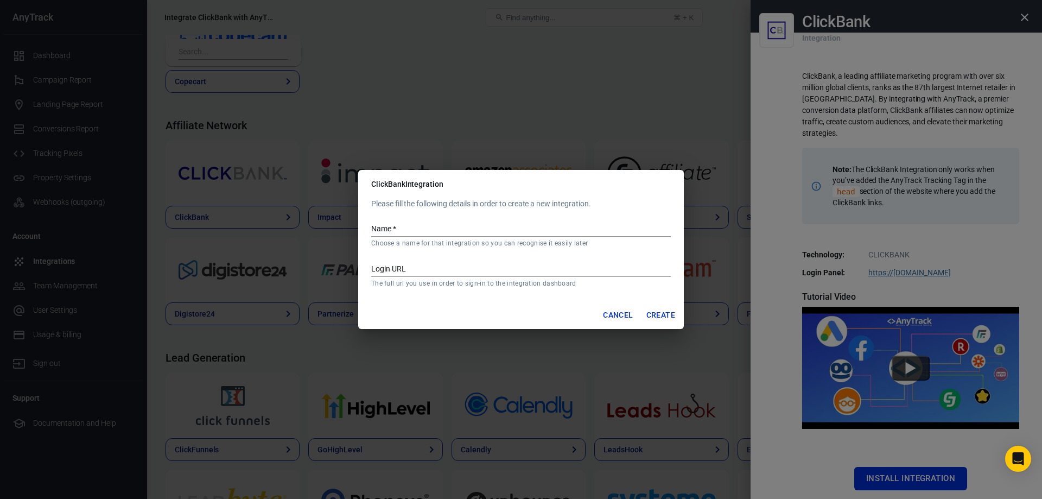 The image size is (1042, 499). I want to click on p: Choose a name for that integration so you can recognise it easily later, so click(521, 243).